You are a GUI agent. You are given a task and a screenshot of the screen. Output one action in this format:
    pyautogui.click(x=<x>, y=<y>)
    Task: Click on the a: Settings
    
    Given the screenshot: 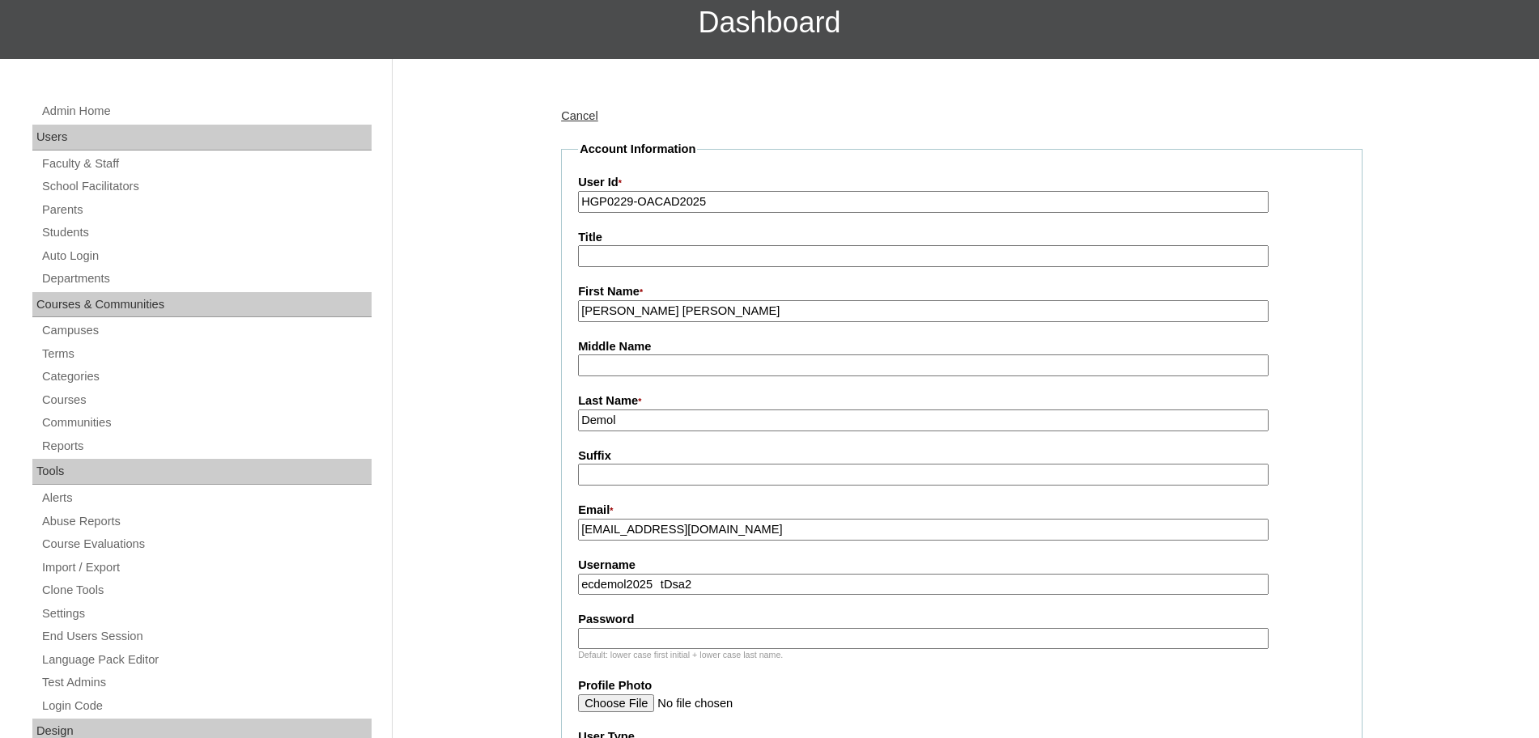 What is the action you would take?
    pyautogui.click(x=206, y=614)
    